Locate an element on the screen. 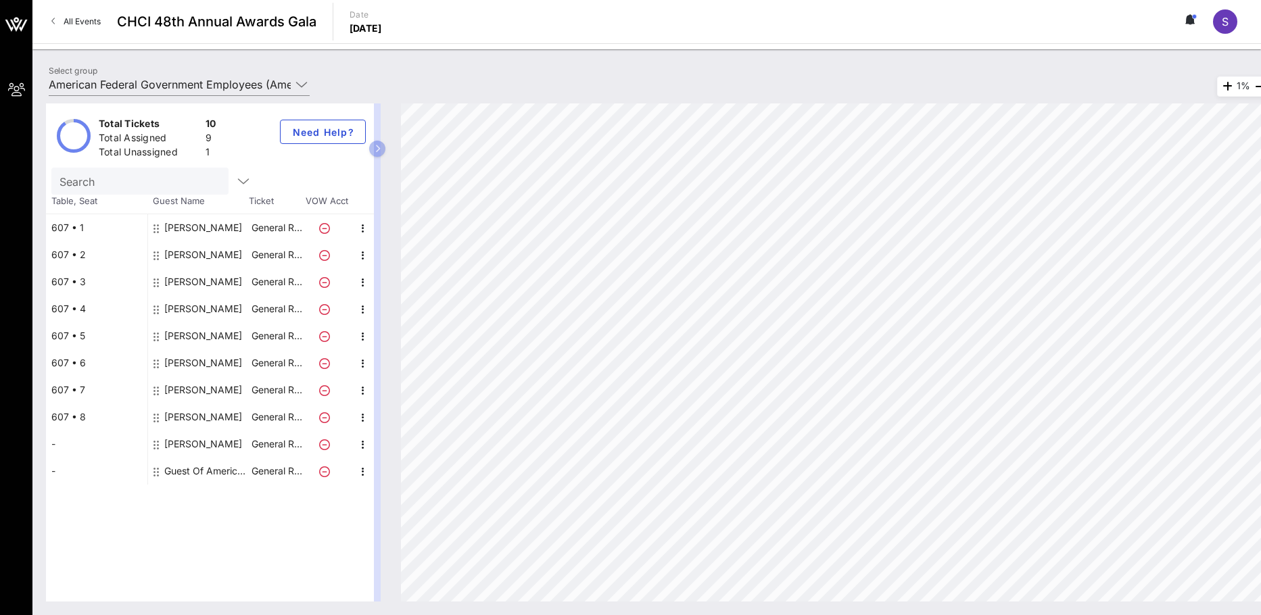 The width and height of the screenshot is (1261, 615). div: Ottis Johnson is located at coordinates (203, 417).